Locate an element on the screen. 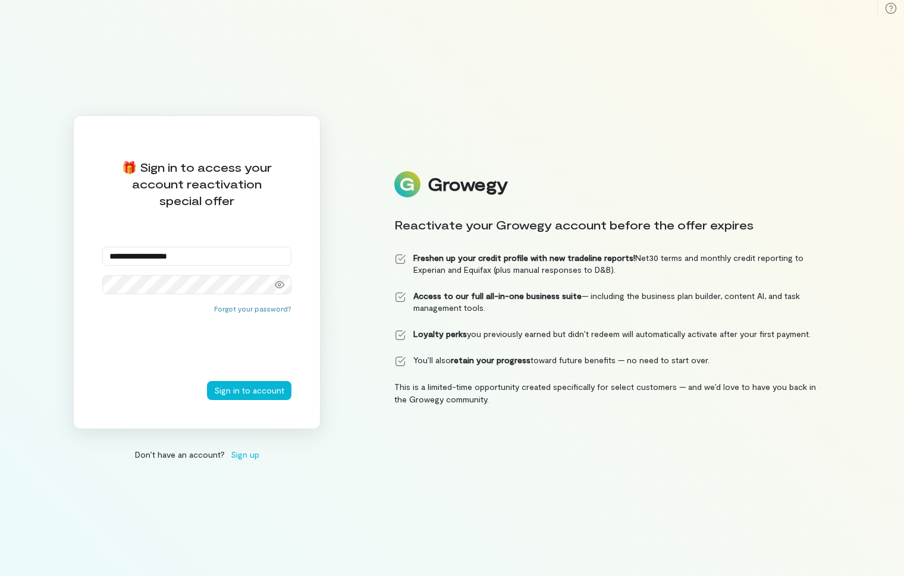 The width and height of the screenshot is (904, 576). button: Sign in to account is located at coordinates (249, 391).